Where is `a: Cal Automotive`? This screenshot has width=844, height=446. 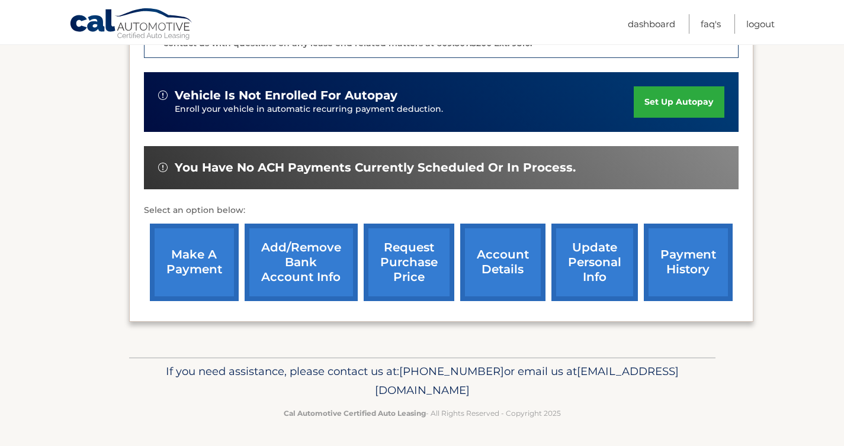 a: Cal Automotive is located at coordinates (131, 25).